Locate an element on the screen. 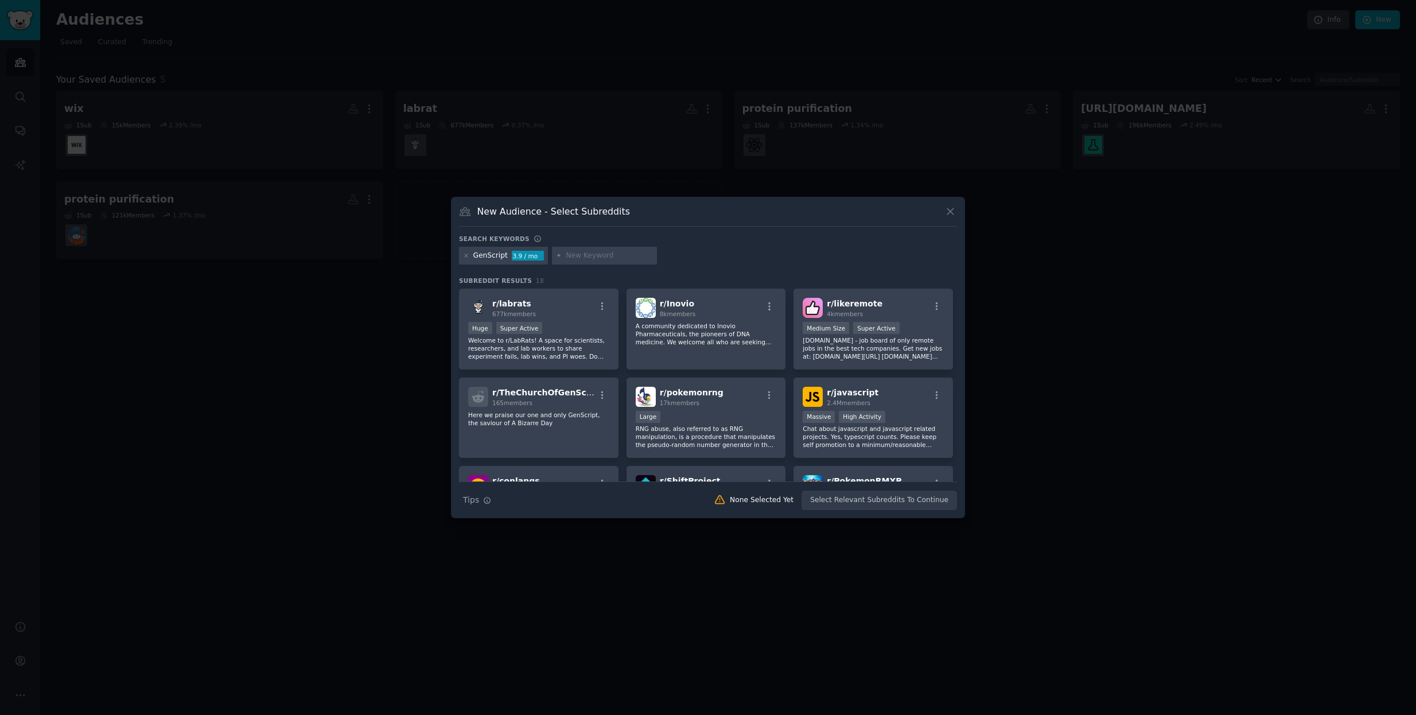 The height and width of the screenshot is (715, 1416). p: A community dedicated to Inovio Pharmaceuticals, the pioneers of DNA medicine. We welcome all who... is located at coordinates (707, 334).